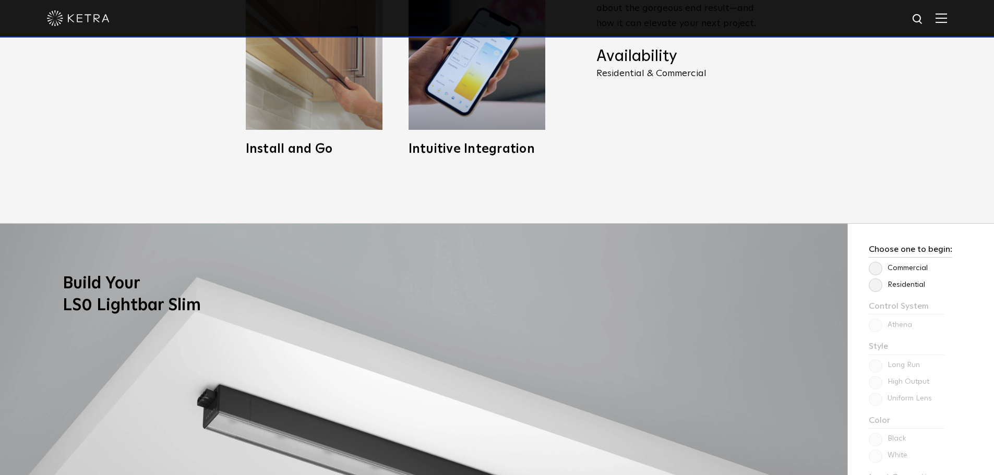 The image size is (994, 475). What do you see at coordinates (314, 149) in the screenshot?
I see `h3: Install and Go` at bounding box center [314, 149].